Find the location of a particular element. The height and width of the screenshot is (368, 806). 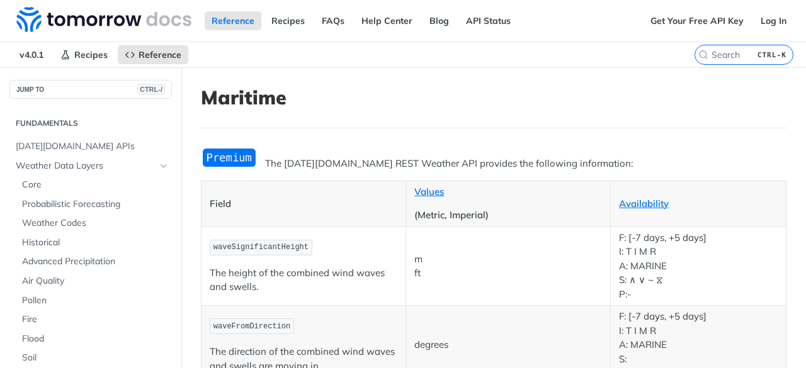

a: Air Quality is located at coordinates (94, 281).